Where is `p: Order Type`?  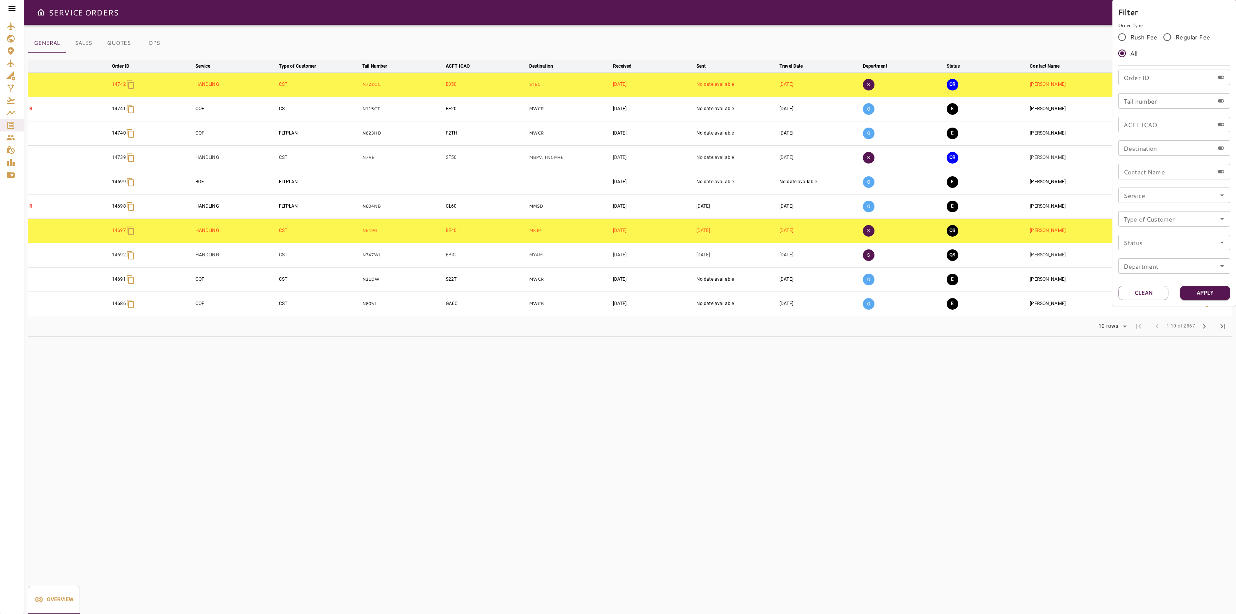 p: Order Type is located at coordinates (1175, 26).